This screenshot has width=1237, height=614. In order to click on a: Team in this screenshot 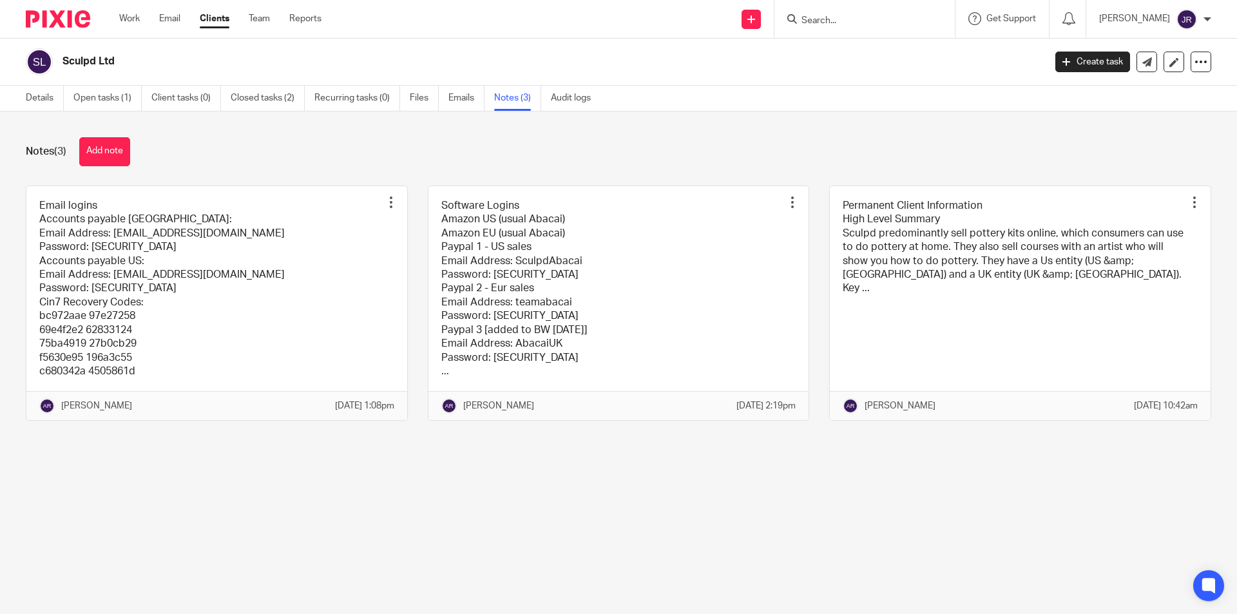, I will do `click(259, 19)`.